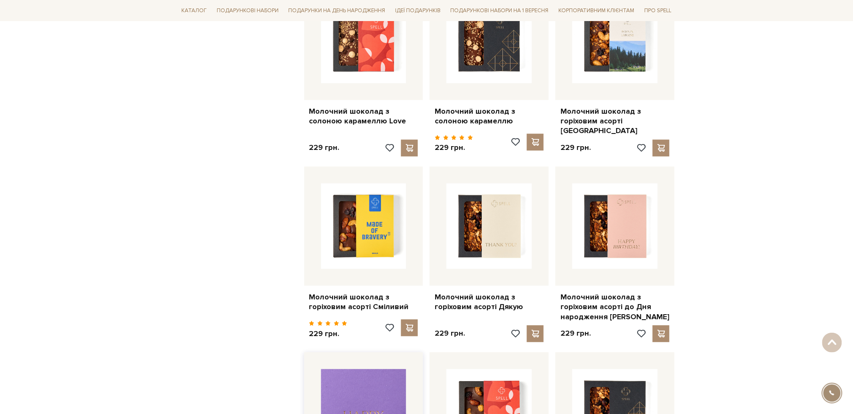  What do you see at coordinates (658, 11) in the screenshot?
I see `a: Про Spell` at bounding box center [658, 11].